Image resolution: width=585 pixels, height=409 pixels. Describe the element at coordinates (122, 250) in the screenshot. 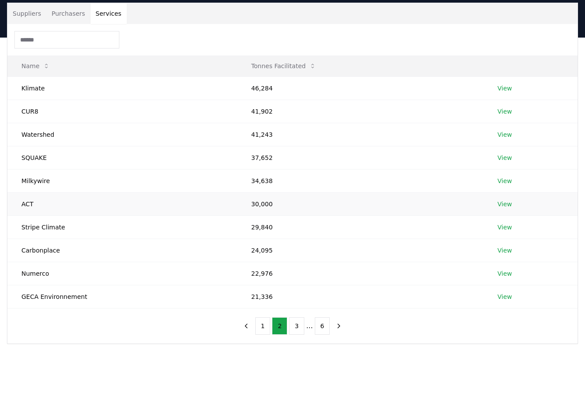

I see `td: Carbonplace` at that location.